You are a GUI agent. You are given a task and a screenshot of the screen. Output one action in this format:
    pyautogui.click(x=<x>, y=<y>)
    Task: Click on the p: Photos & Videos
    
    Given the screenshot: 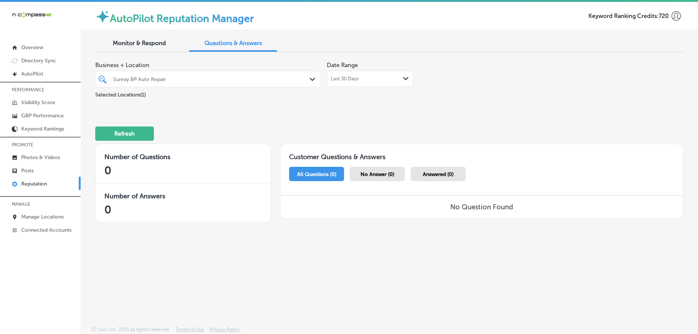 What is the action you would take?
    pyautogui.click(x=41, y=157)
    